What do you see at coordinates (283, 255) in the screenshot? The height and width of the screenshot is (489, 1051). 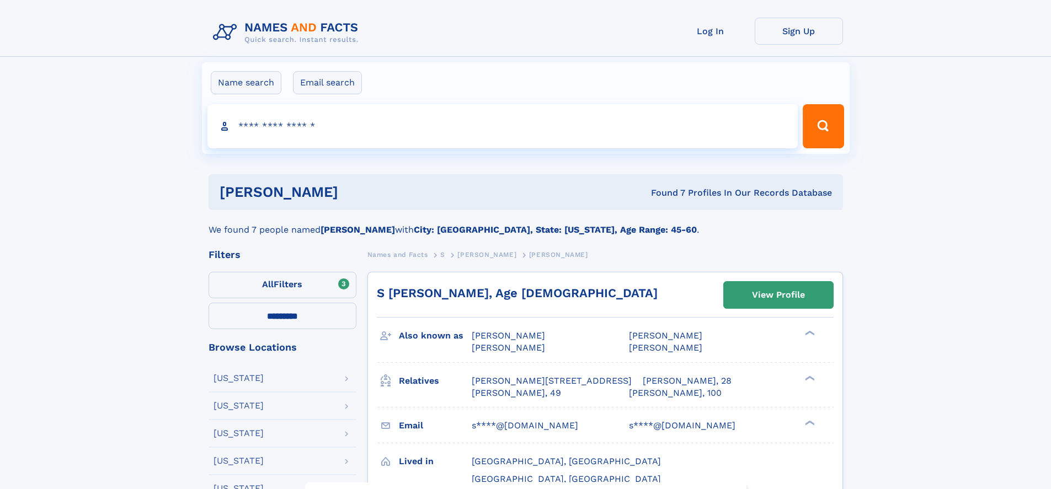 I see `div: Filters` at bounding box center [283, 255].